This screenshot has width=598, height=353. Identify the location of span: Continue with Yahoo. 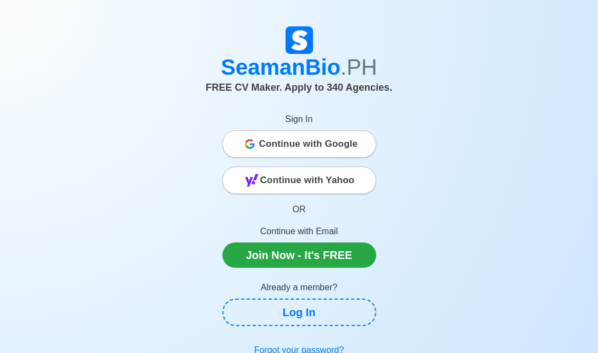
(308, 180).